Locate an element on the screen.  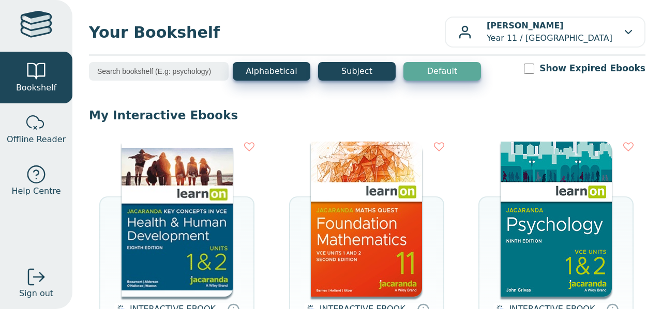
input: Search bookshelf (E.g: psychology) is located at coordinates (159, 71).